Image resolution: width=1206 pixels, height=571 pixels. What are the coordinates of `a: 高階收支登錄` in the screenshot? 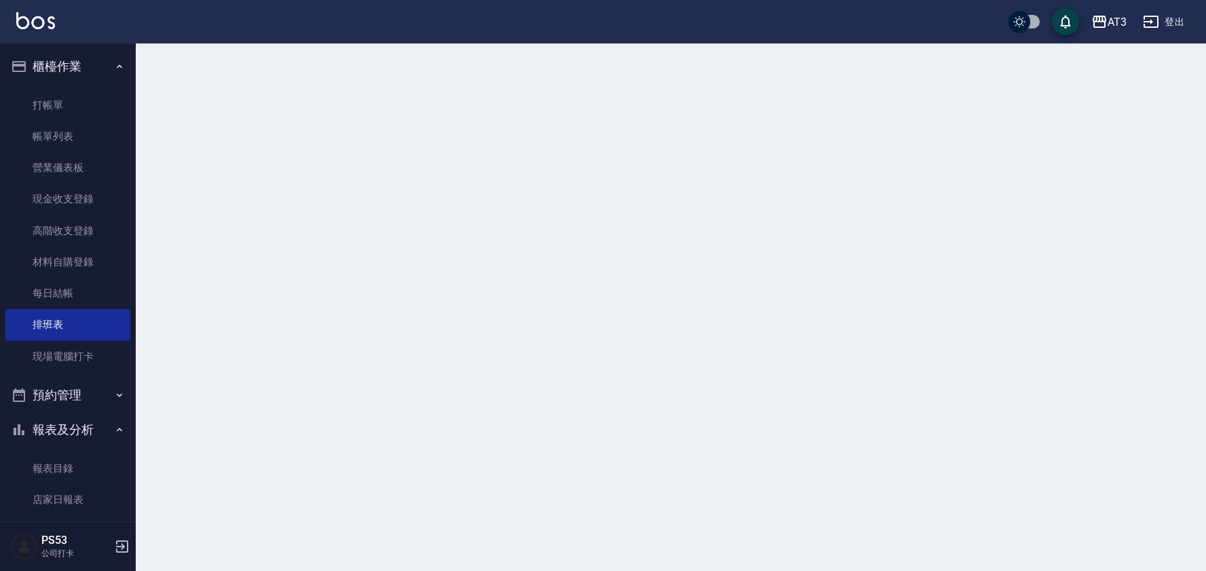 It's located at (68, 231).